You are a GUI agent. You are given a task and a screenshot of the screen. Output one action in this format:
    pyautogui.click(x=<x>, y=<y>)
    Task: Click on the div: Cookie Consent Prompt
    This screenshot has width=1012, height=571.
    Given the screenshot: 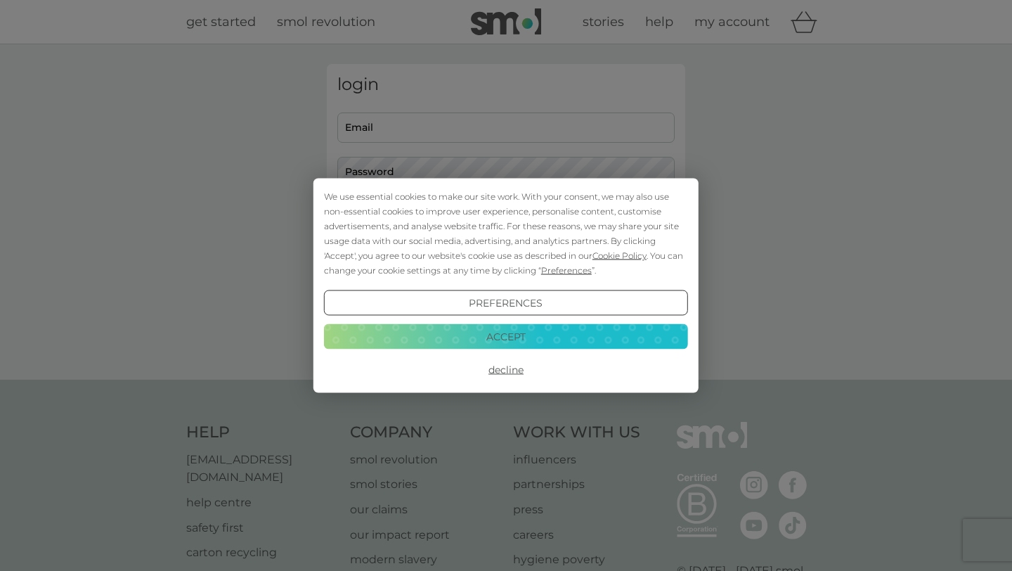 What is the action you would take?
    pyautogui.click(x=506, y=285)
    